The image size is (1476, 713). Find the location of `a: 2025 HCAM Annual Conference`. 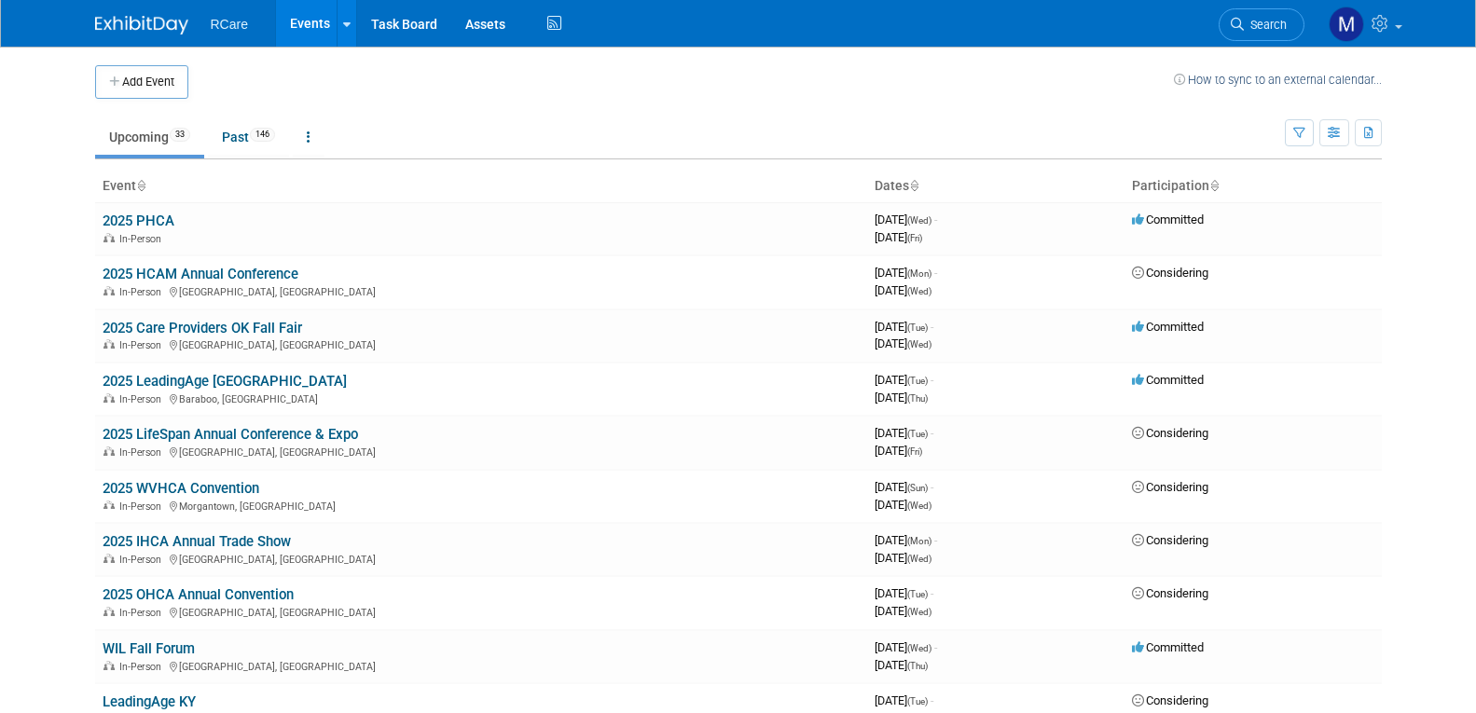

a: 2025 HCAM Annual Conference is located at coordinates (201, 274).